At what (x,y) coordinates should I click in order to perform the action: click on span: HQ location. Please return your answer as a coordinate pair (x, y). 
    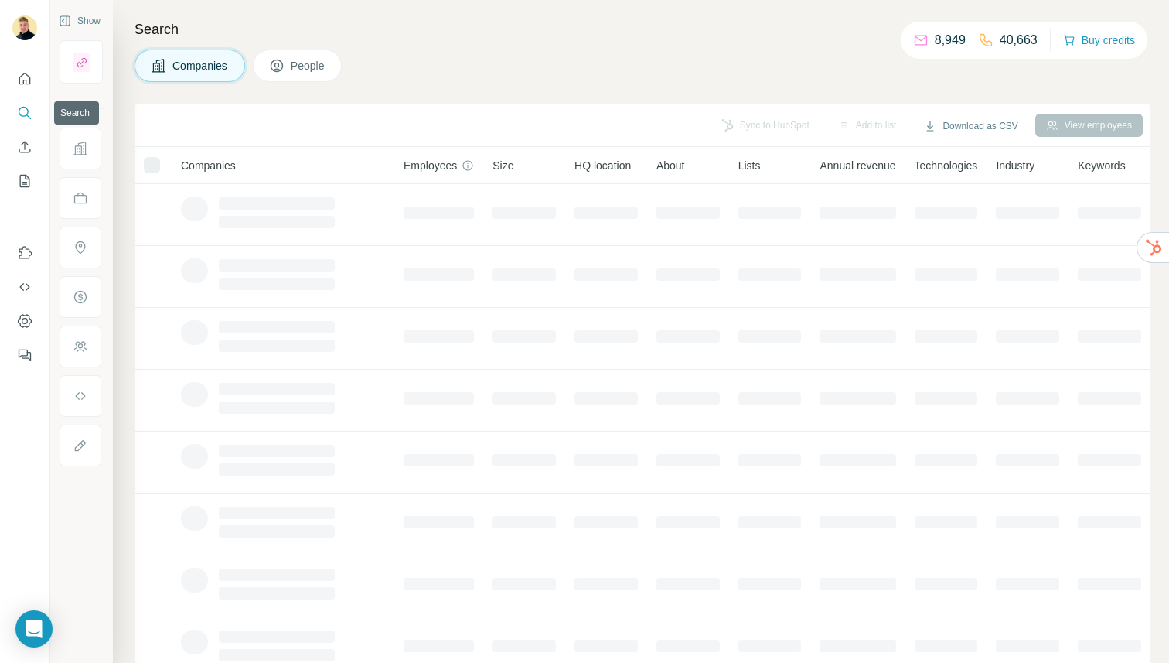
    Looking at the image, I should click on (602, 165).